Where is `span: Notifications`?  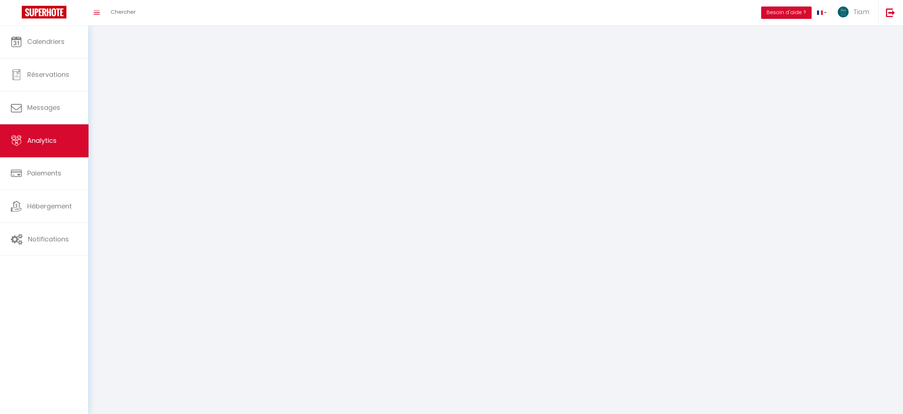
span: Notifications is located at coordinates (48, 239).